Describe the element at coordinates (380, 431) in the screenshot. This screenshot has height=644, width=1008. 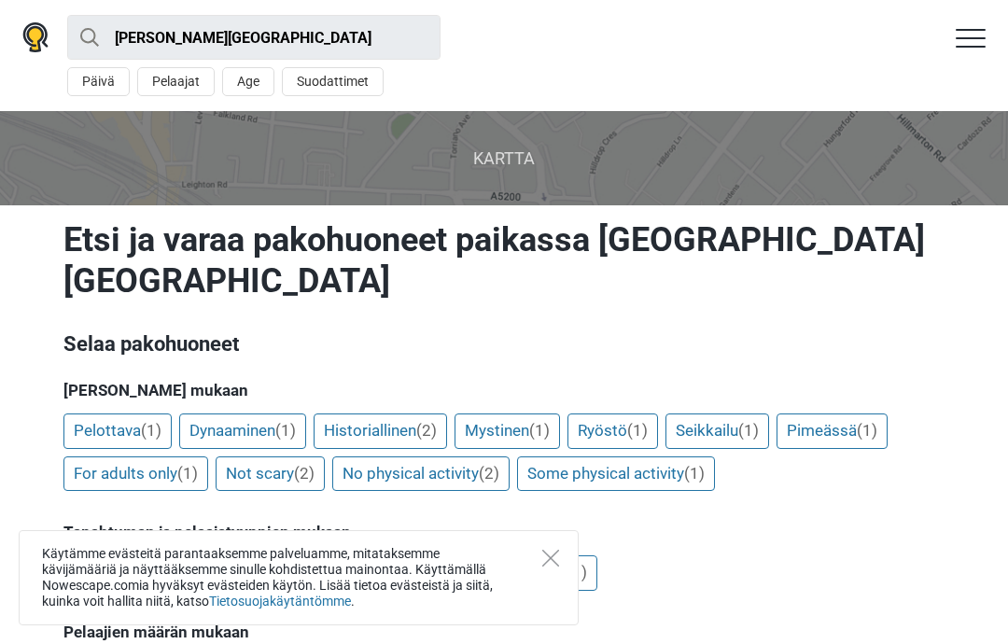
I see `a: Historiallinen(2)` at that location.